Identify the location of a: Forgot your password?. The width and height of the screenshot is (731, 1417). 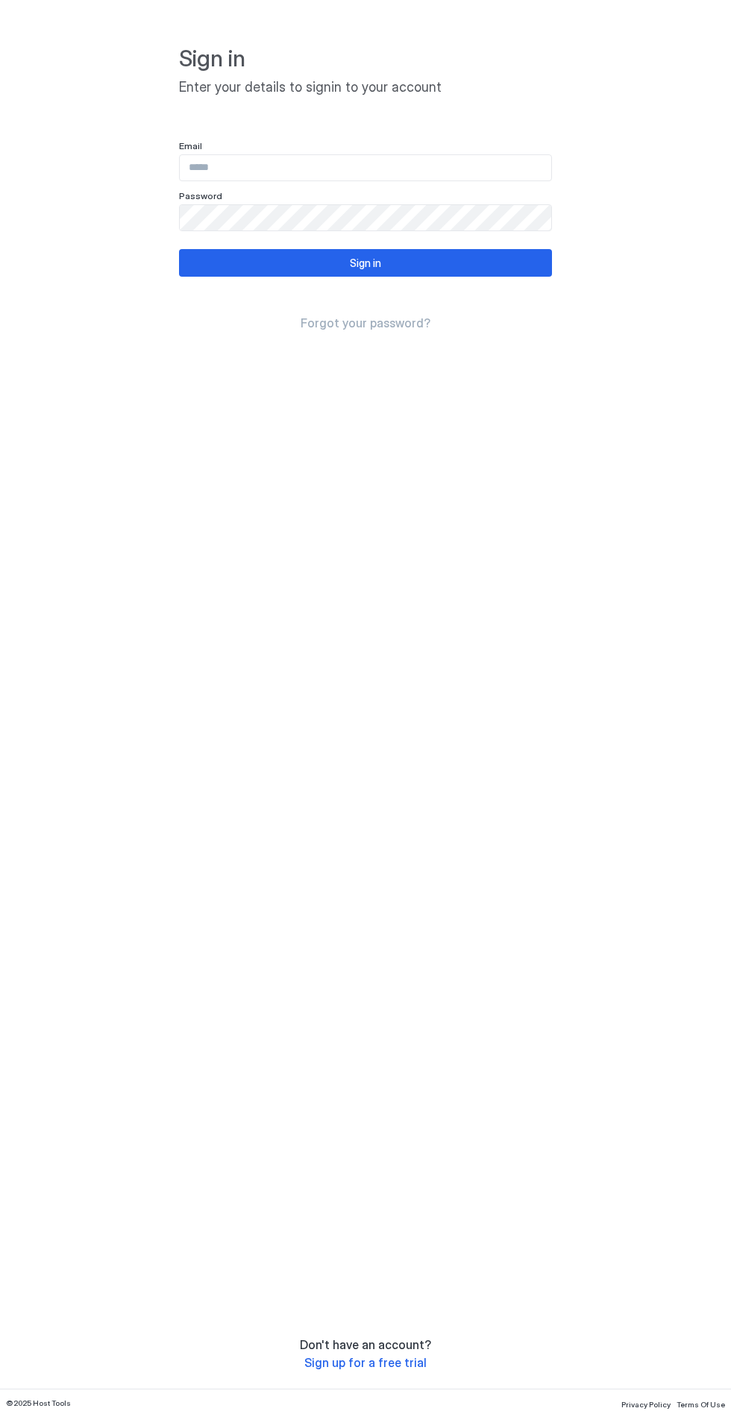
(366, 323).